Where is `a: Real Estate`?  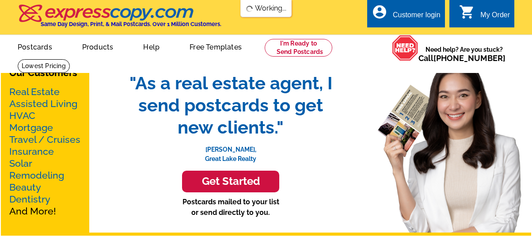
a: Real Estate is located at coordinates (34, 91).